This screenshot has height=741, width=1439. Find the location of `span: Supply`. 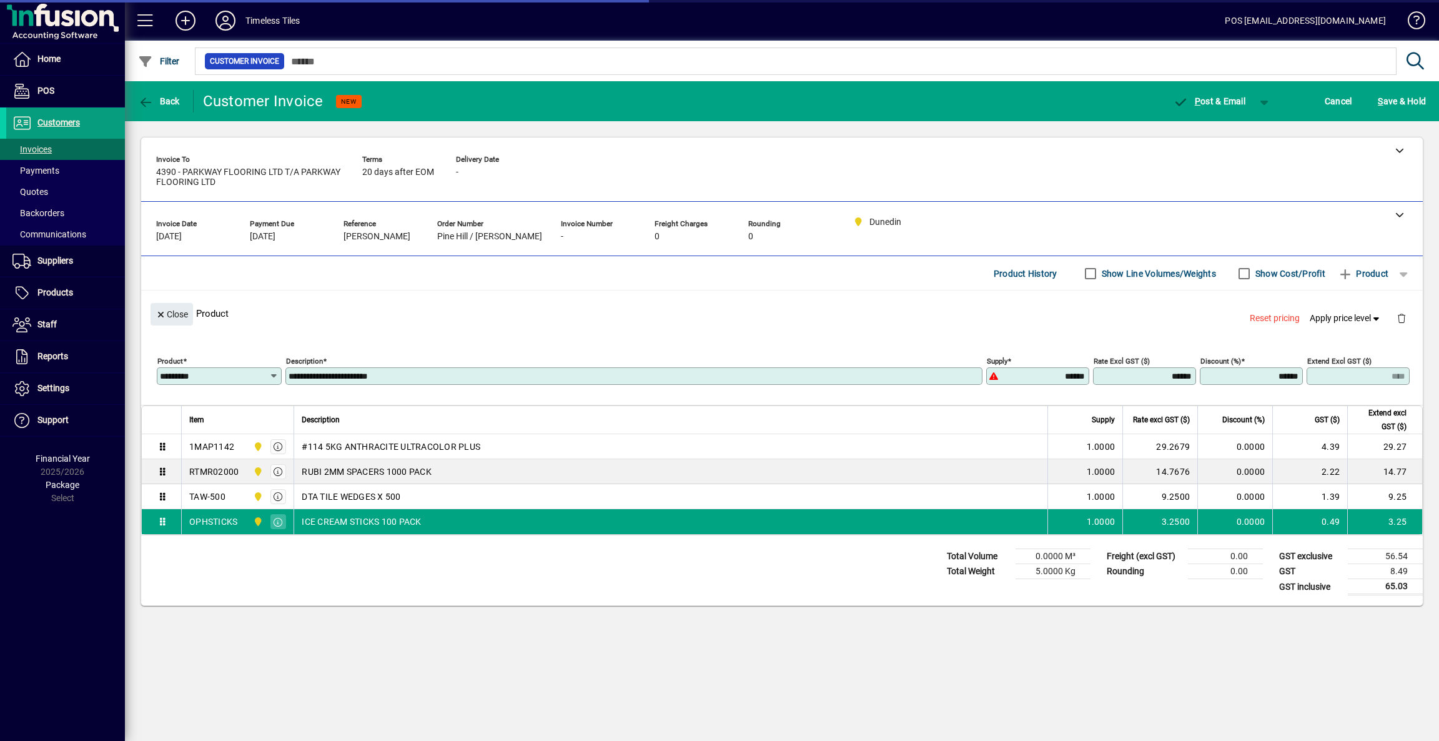

span: Supply is located at coordinates (1103, 420).